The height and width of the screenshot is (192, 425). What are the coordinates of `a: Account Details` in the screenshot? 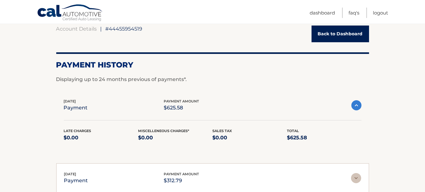 It's located at (76, 29).